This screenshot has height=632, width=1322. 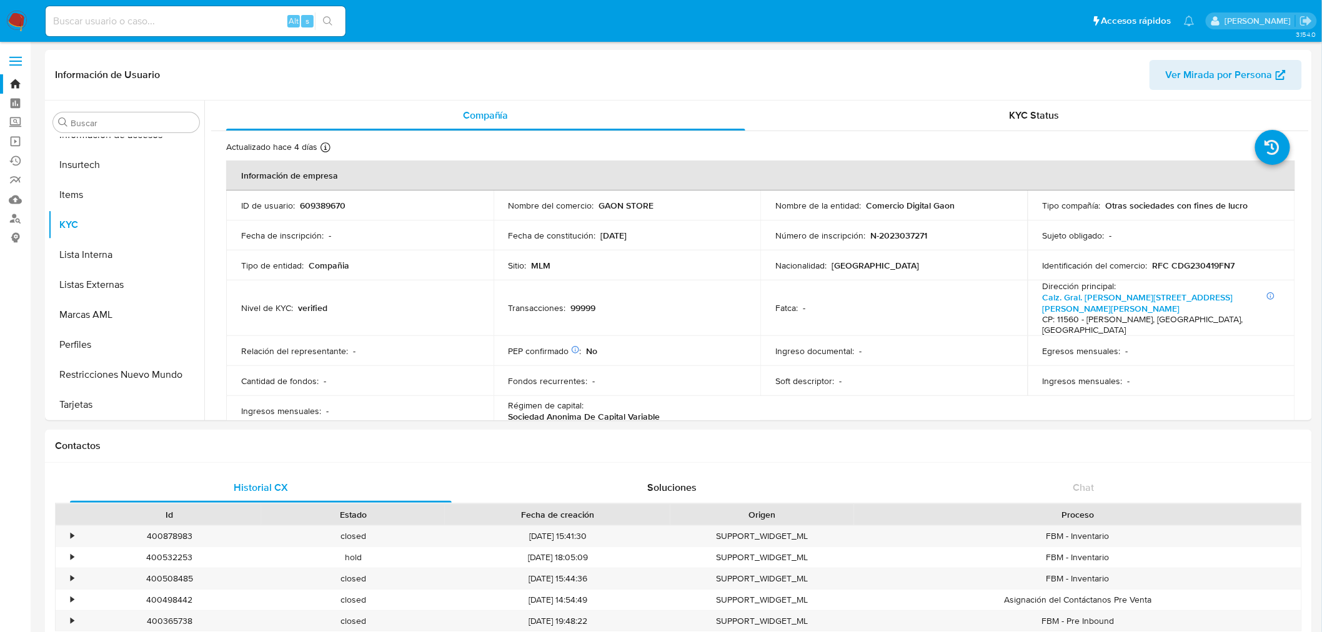 What do you see at coordinates (801, 265) in the screenshot?
I see `p: Nacionalidad :` at bounding box center [801, 265].